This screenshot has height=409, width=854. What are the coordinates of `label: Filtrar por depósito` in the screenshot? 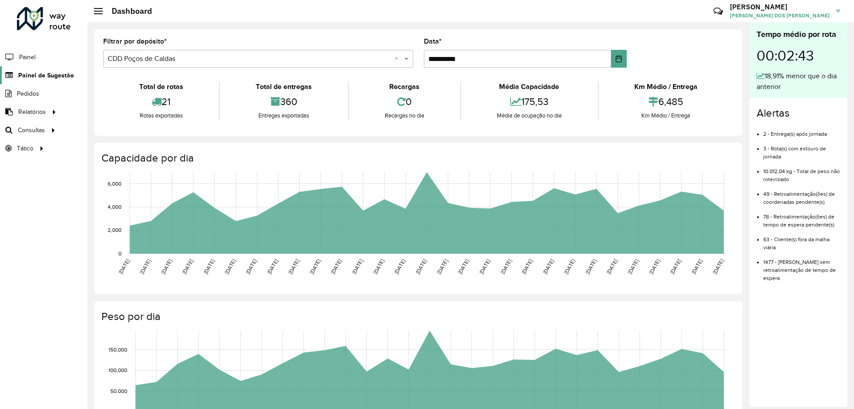 It's located at (135, 41).